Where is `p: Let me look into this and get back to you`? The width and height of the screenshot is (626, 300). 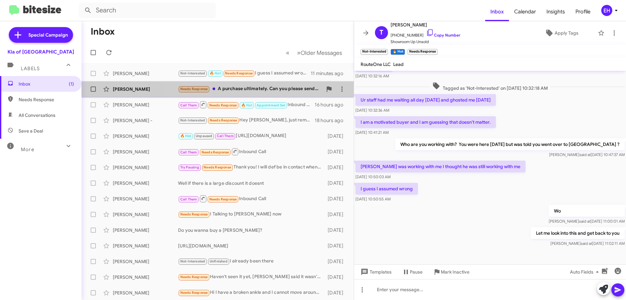
p: Let me look into this and get back to you is located at coordinates (578, 233).